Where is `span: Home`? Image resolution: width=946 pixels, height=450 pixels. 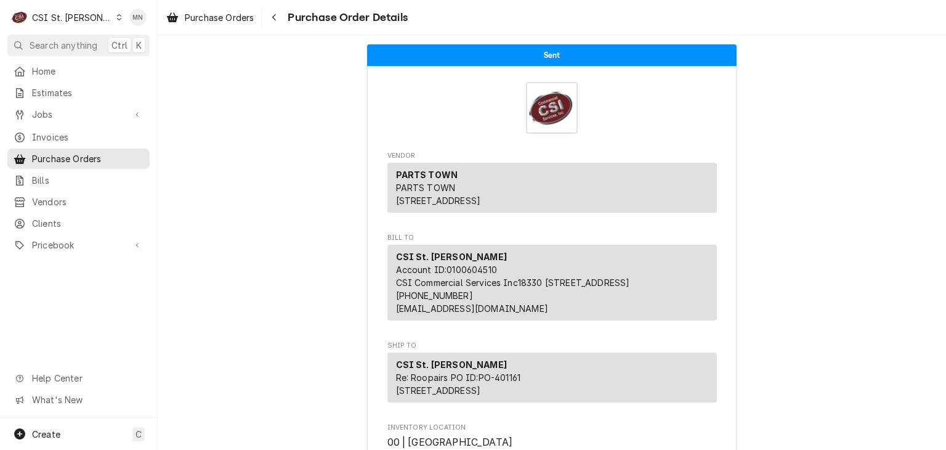
span: Home is located at coordinates (87, 71).